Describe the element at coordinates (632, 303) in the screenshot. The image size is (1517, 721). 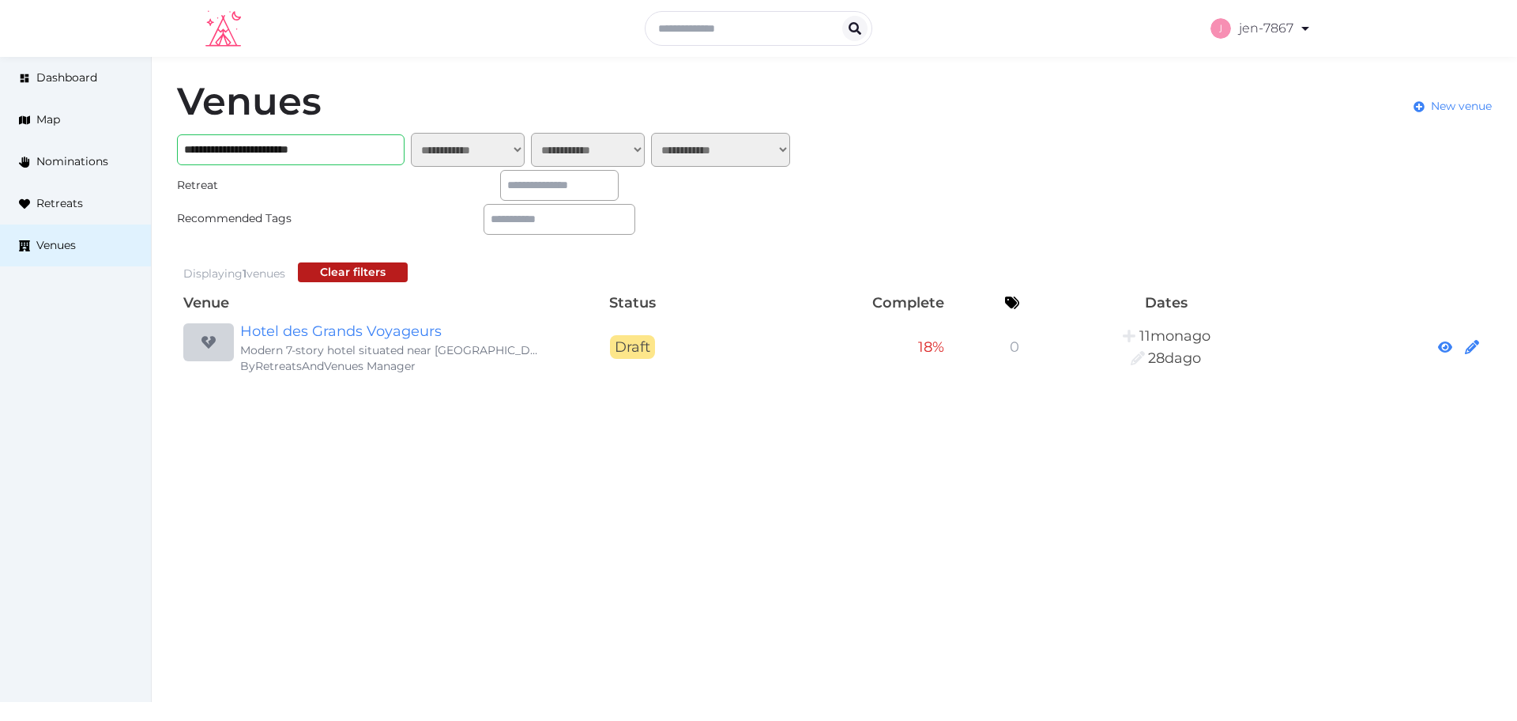
I see `th: Status` at that location.